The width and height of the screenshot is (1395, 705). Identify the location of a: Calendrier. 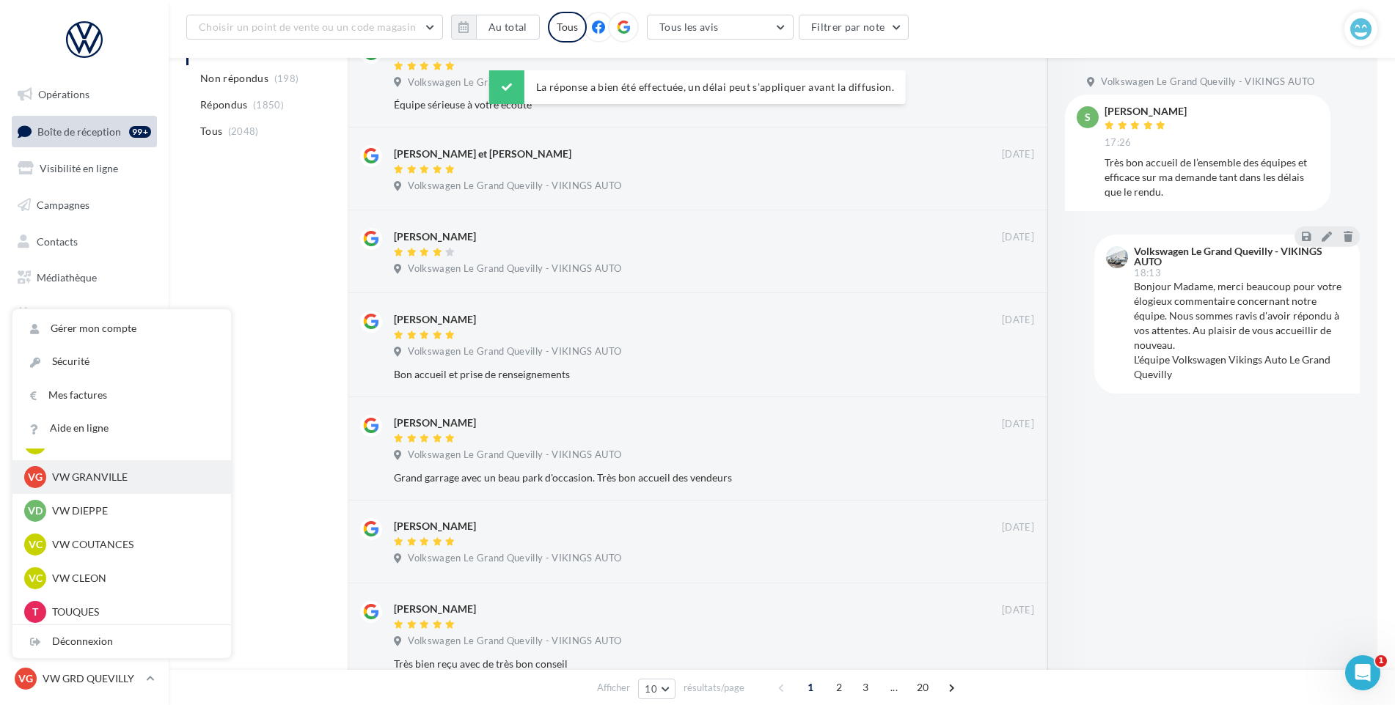
(84, 315).